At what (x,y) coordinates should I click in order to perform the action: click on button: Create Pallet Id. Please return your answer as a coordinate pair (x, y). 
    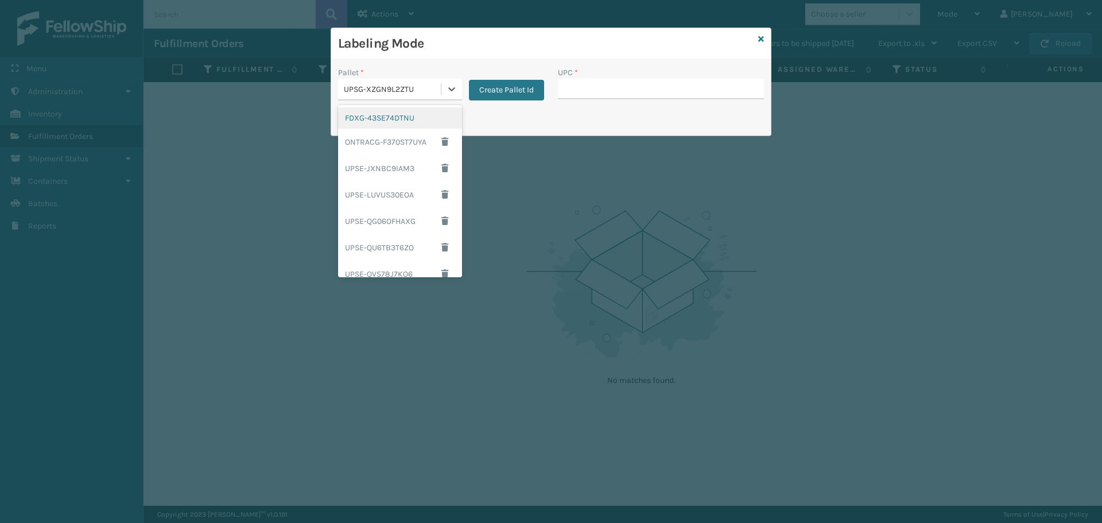
    Looking at the image, I should click on (506, 90).